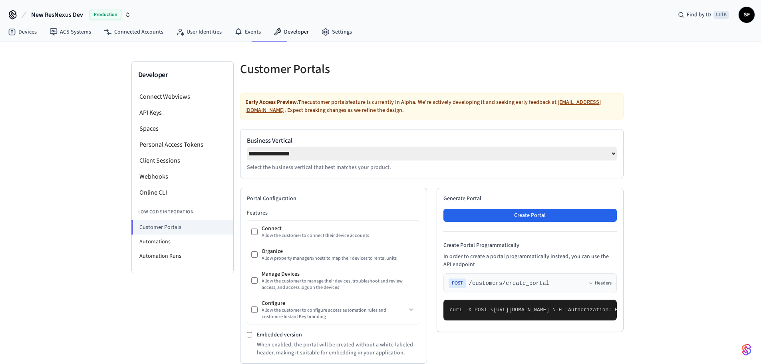 Image resolution: width=761 pixels, height=364 pixels. What do you see at coordinates (472, 310) in the screenshot?
I see `span: curl -X POST \` at bounding box center [472, 310].